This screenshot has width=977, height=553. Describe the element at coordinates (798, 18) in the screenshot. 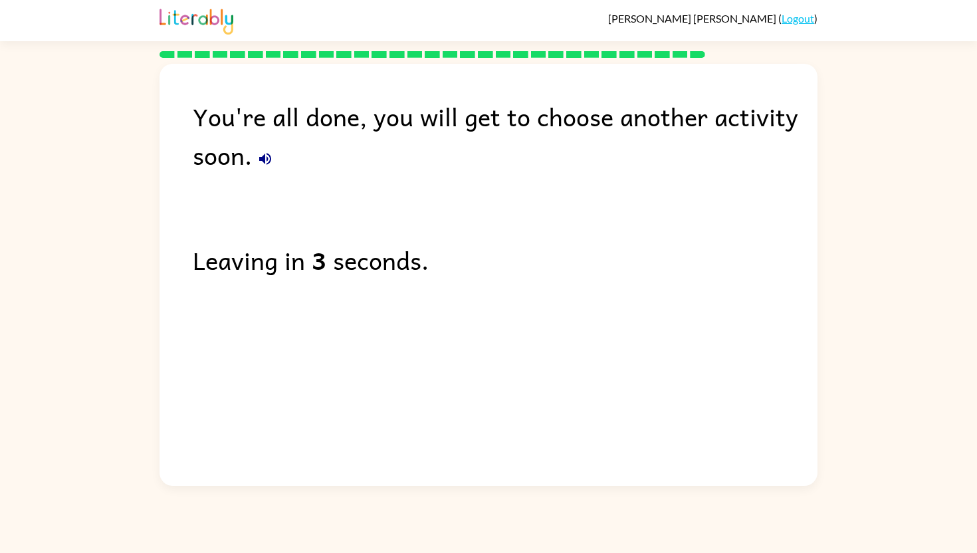

I see `a: Logout` at that location.